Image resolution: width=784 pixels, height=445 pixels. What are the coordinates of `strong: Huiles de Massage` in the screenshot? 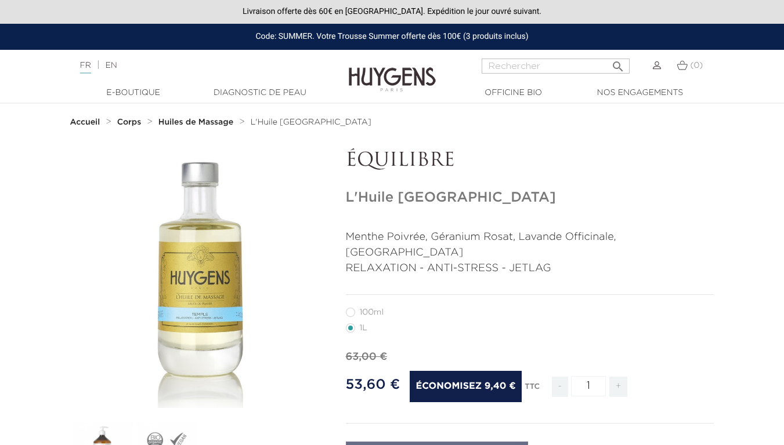 It's located at (195, 122).